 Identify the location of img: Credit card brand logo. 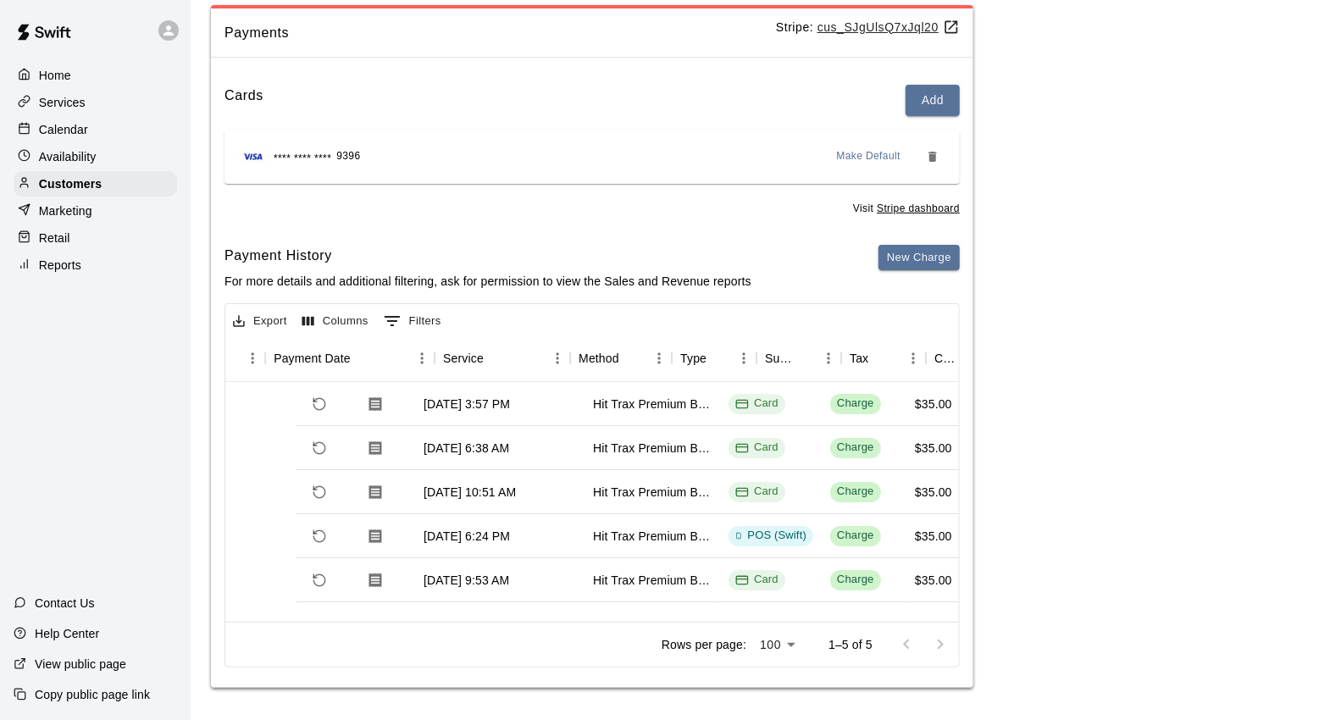
(253, 157).